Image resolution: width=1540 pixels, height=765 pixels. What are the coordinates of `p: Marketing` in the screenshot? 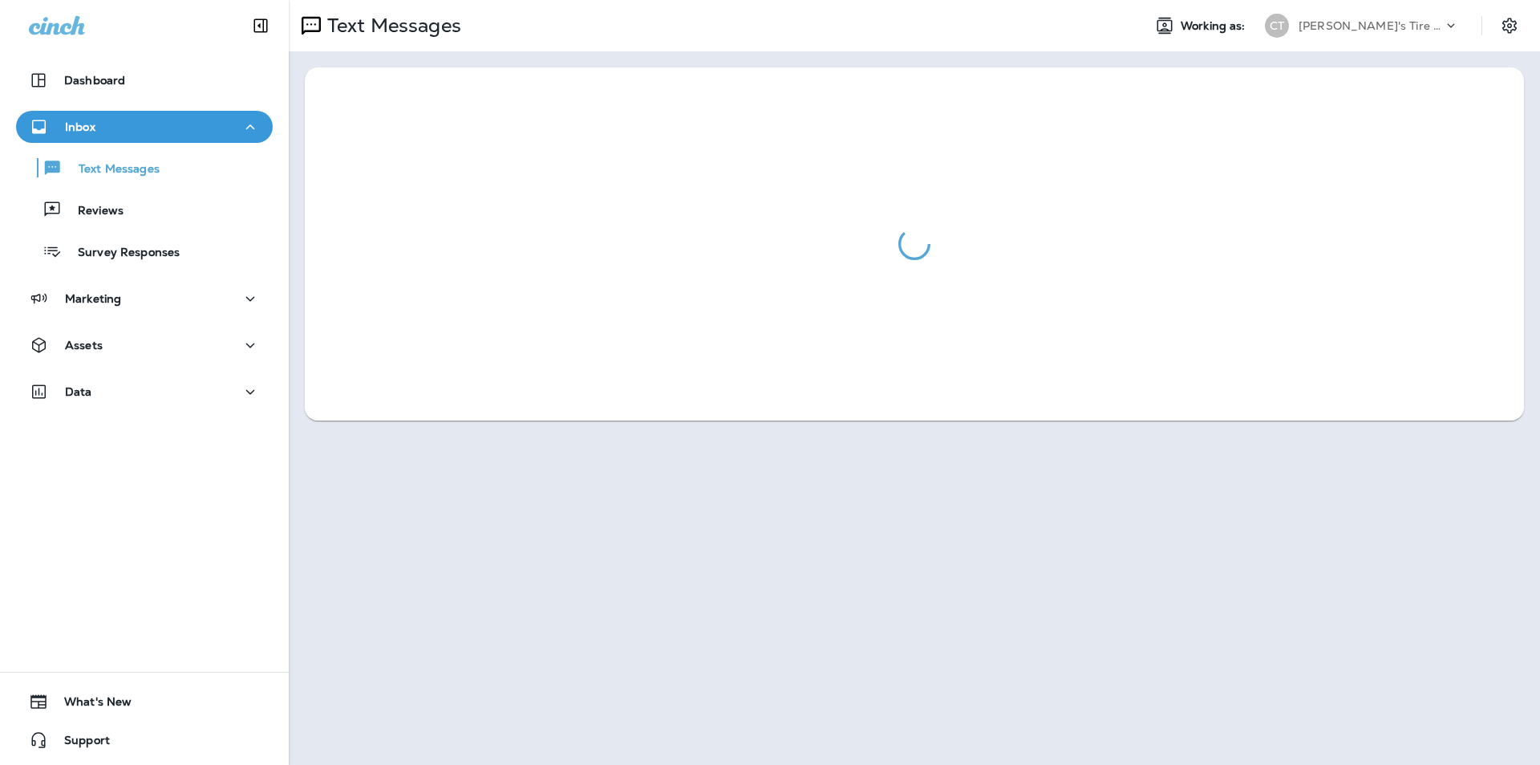 It's located at (93, 298).